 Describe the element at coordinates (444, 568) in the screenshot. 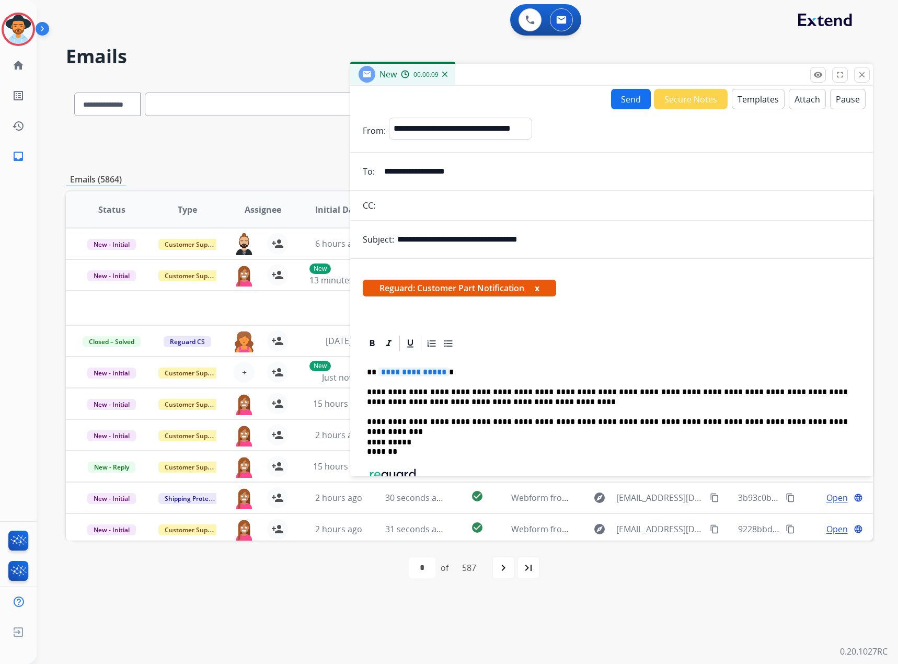

I see `div: of` at that location.